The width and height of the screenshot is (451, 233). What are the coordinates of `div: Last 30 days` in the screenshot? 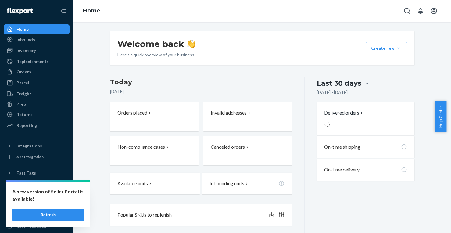 It's located at (339, 83).